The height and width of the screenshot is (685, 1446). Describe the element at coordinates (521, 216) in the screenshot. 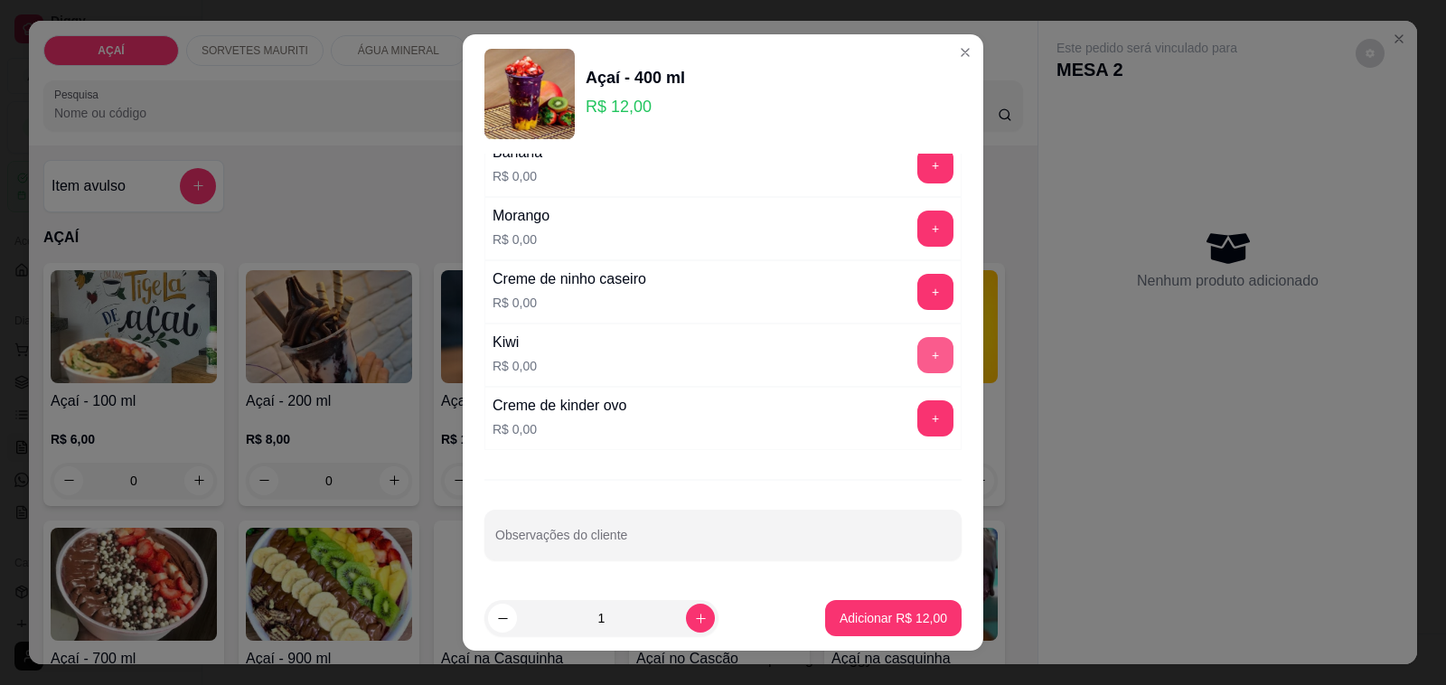

I see `div: Morango` at that location.